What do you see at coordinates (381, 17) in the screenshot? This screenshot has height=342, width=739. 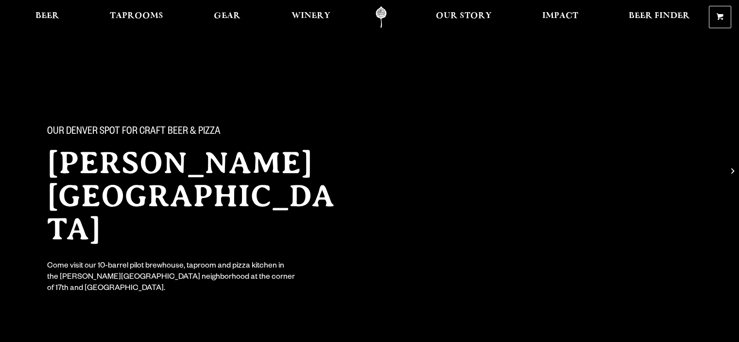 I see `a: Odell Home` at bounding box center [381, 17].